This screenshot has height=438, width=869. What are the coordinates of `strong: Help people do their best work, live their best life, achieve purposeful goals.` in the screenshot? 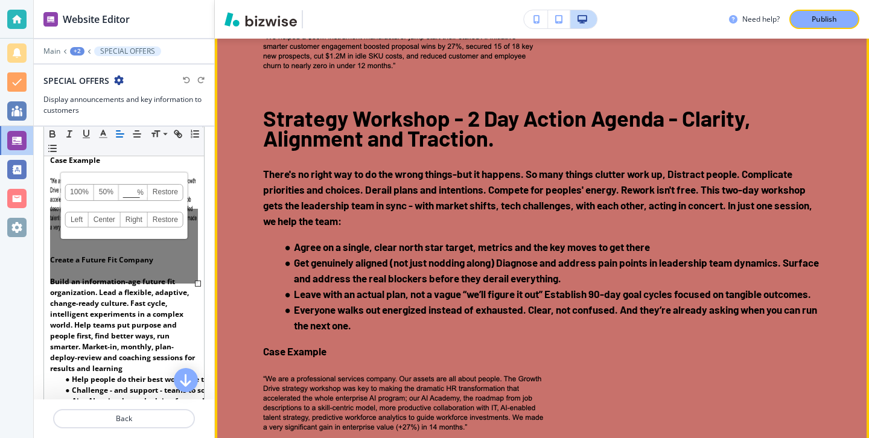 It's located at (208, 379).